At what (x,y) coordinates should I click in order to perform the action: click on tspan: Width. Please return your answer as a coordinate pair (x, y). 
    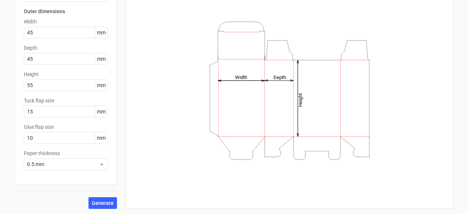
    Looking at the image, I should click on (241, 77).